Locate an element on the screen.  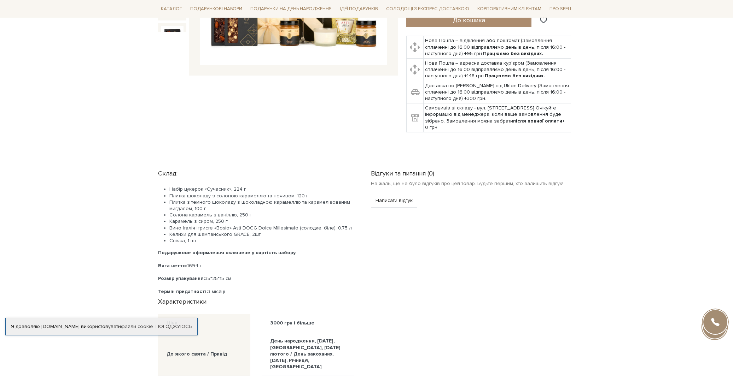
td: Нова Пошта – відділення або поштомат (Замовлення сплаченні до 16:00 відправляємо день в день, піс... is located at coordinates (497, 47).